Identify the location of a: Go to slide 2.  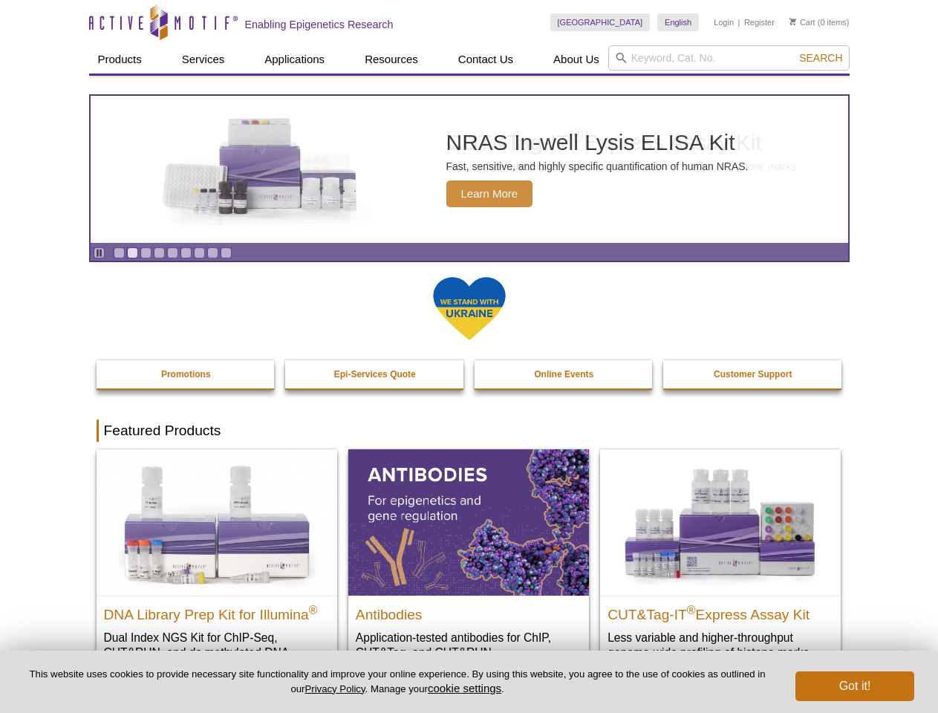
(132, 253).